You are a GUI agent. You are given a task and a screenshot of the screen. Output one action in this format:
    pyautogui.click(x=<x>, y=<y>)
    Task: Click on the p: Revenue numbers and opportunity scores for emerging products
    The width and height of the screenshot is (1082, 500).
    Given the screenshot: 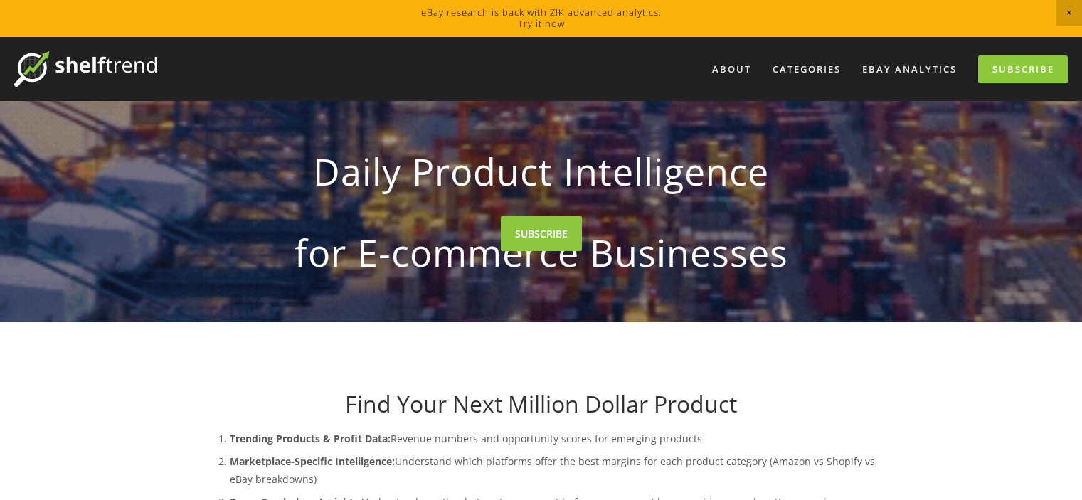 What is the action you would take?
    pyautogui.click(x=556, y=438)
    